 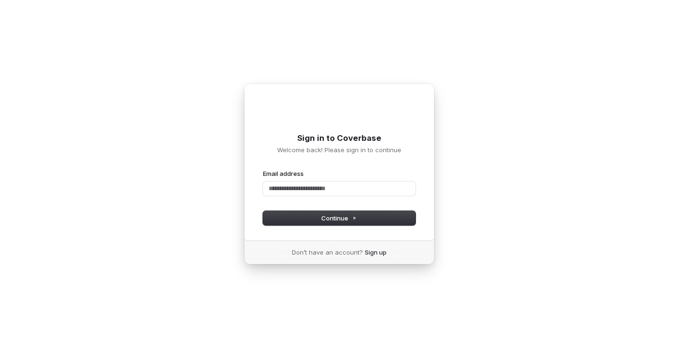 What do you see at coordinates (283, 173) in the screenshot?
I see `label: Email address` at bounding box center [283, 173].